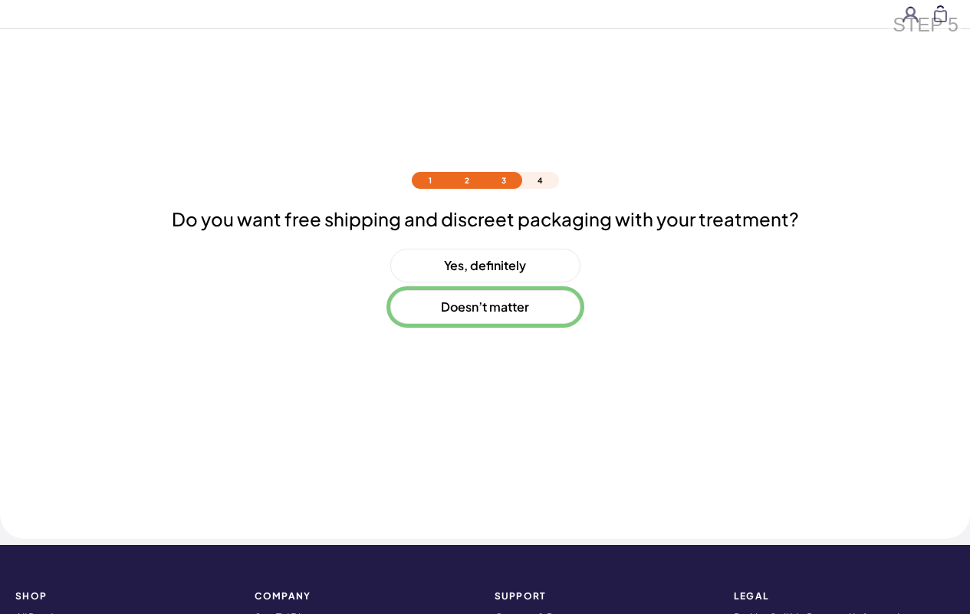  I want to click on strong: SHOP, so click(126, 595).